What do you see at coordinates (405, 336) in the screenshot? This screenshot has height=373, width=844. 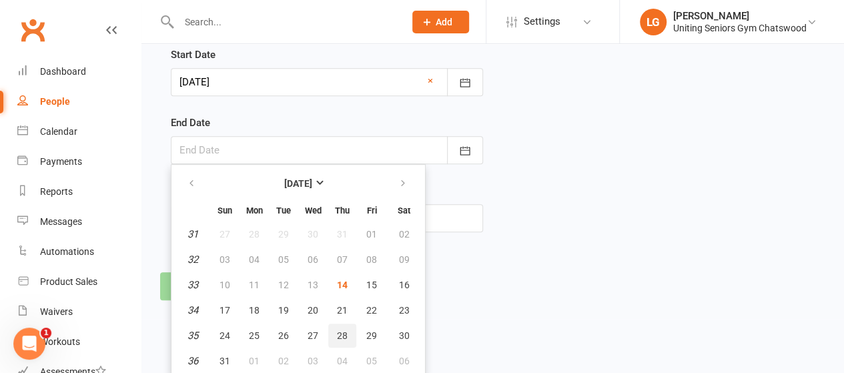 I see `span: 30` at bounding box center [405, 336].